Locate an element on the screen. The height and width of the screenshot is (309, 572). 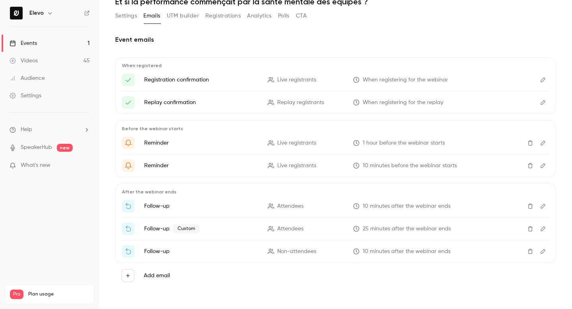
li: Voici le lien pour accéder à la vidéo {{ event_name }} is located at coordinates (336, 103).